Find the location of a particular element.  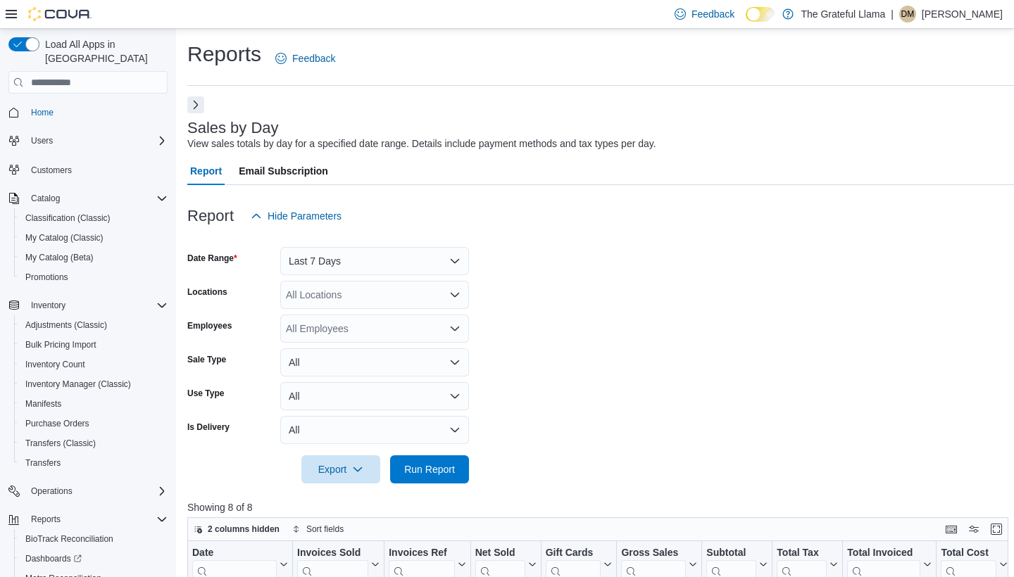

button: 2 columns hidden is located at coordinates (237, 530).